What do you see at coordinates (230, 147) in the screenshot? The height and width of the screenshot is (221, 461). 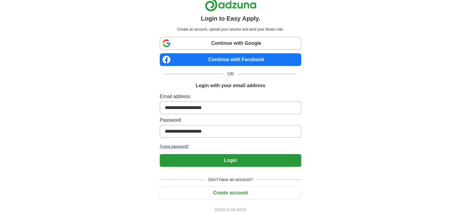 I see `h2: Forgot password?` at bounding box center [230, 147].